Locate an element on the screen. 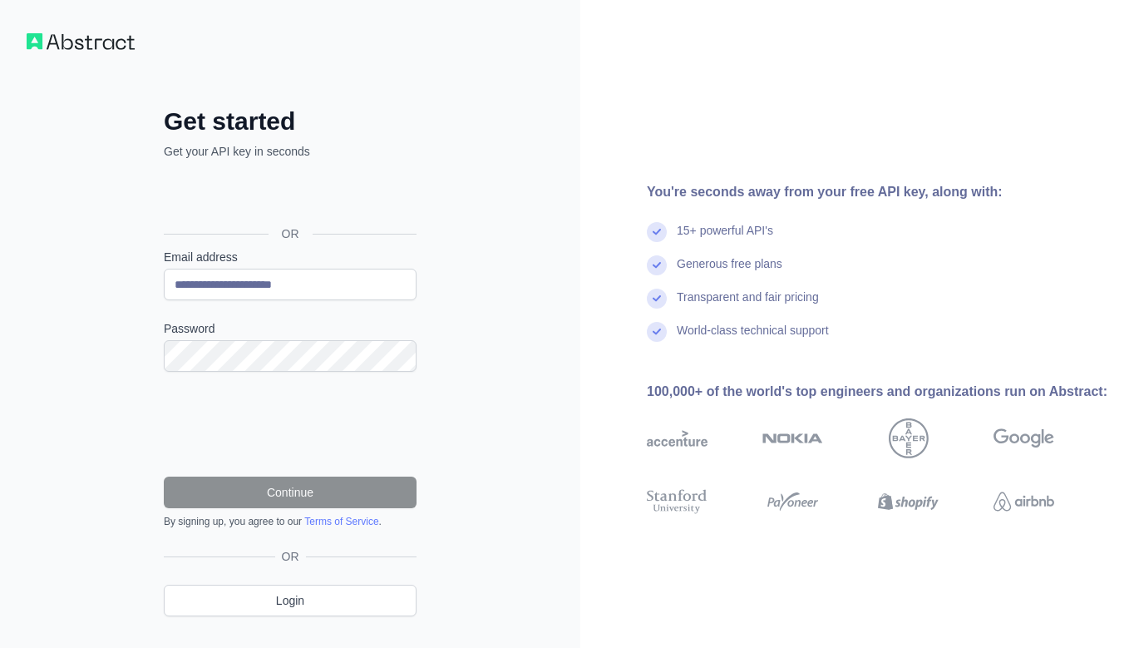 The height and width of the screenshot is (648, 1134). div: 100,000+ of the world's top engineers and organizations run on Abstract: is located at coordinates (877, 392).